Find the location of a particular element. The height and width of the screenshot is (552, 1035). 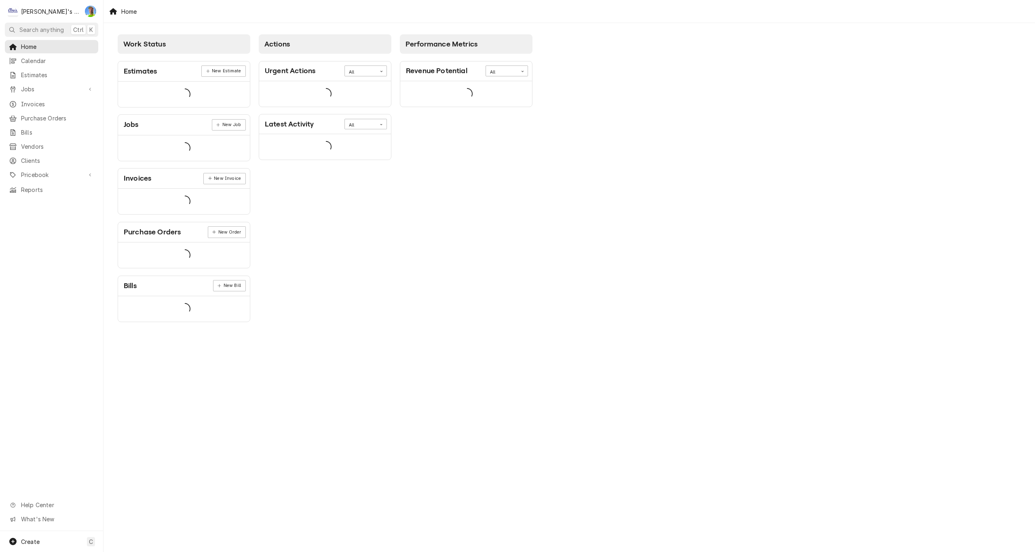

div: GA is located at coordinates (91, 11).